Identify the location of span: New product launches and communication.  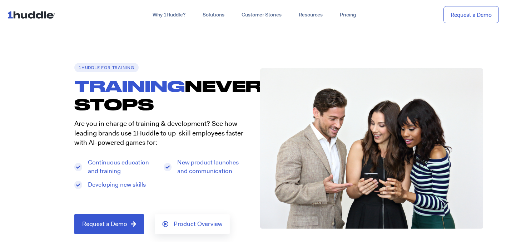
(211, 167).